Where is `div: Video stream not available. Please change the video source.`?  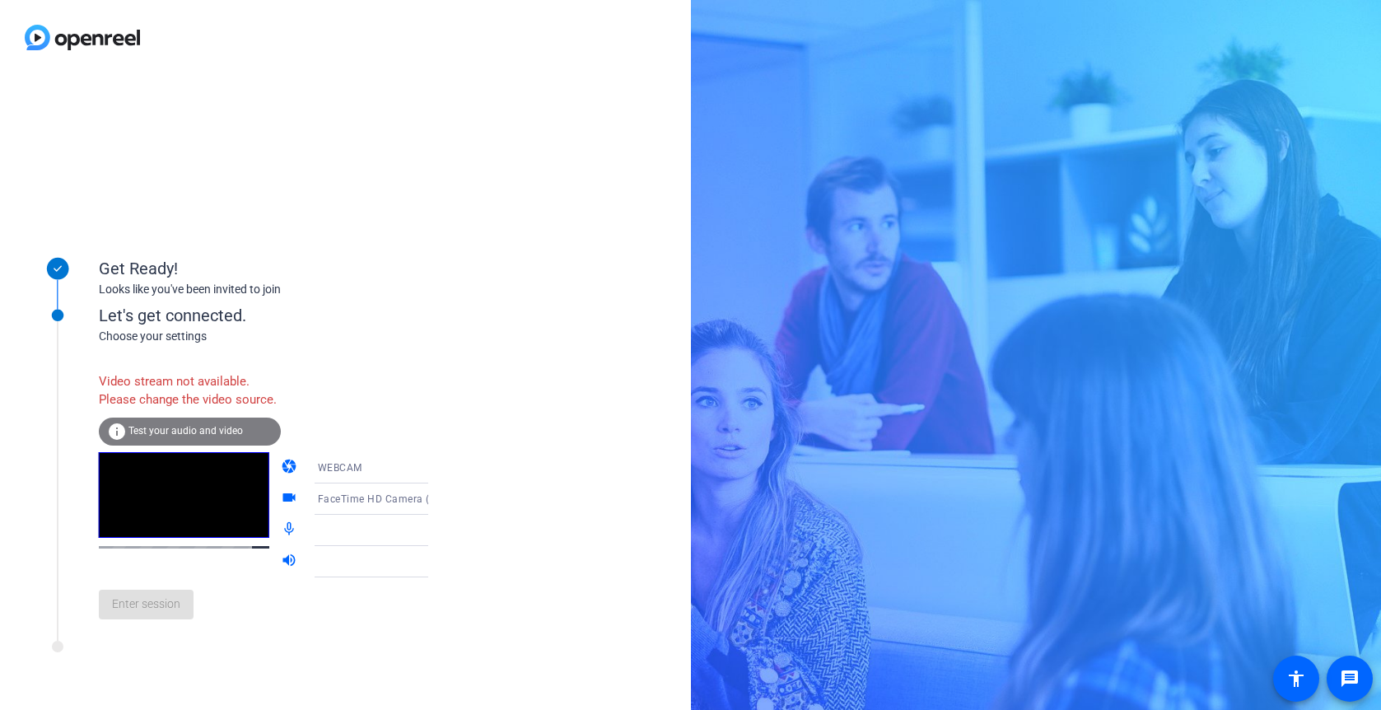
div: Video stream not available. Please change the video source. is located at coordinates (189, 390).